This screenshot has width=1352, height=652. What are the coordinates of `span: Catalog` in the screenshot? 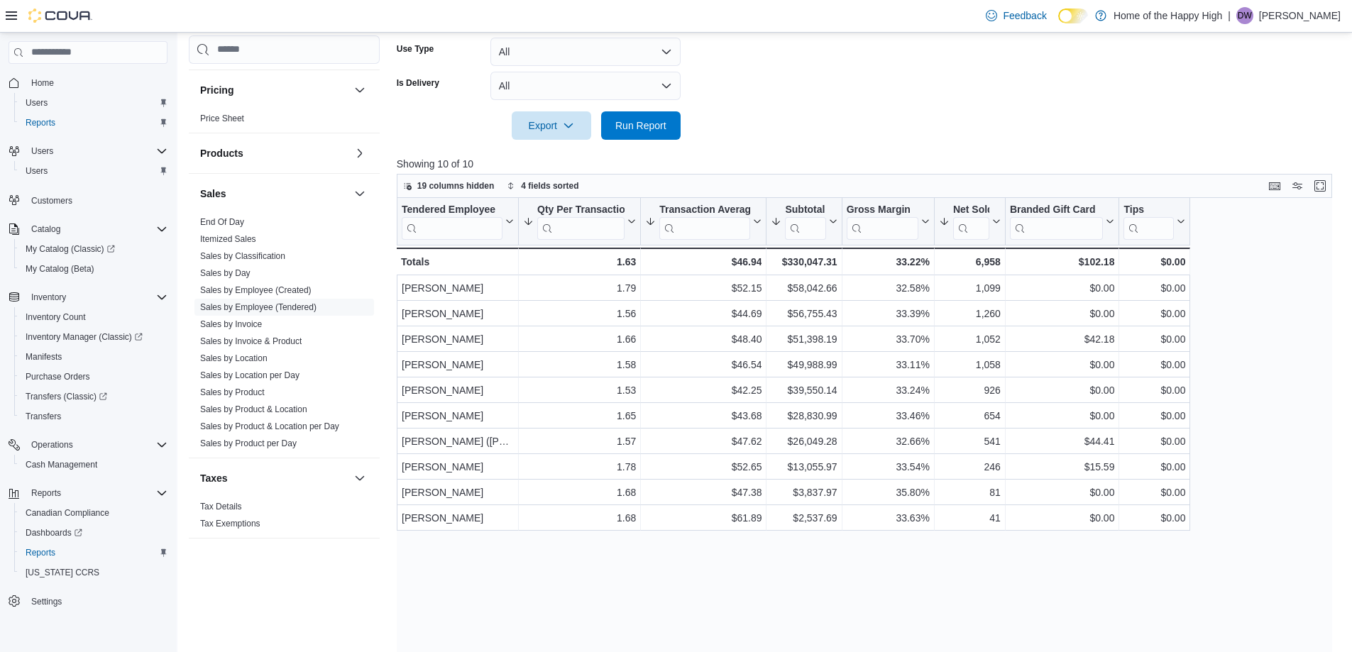 It's located at (97, 229).